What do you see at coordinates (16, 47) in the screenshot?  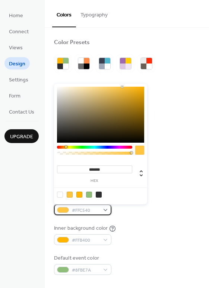 I see `a: Views` at bounding box center [16, 47].